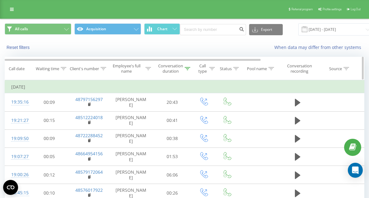  I want to click on div: Open Intercom Messenger, so click(355, 170).